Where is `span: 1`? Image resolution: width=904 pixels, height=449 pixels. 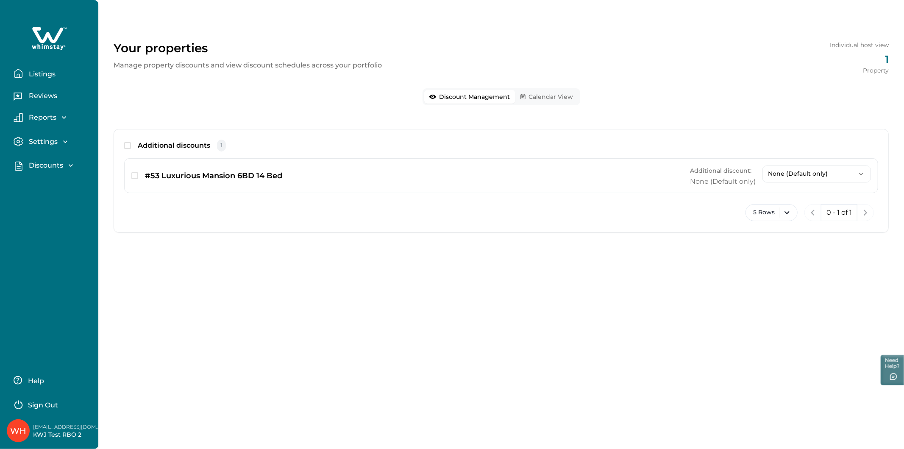 span: 1 is located at coordinates (221, 145).